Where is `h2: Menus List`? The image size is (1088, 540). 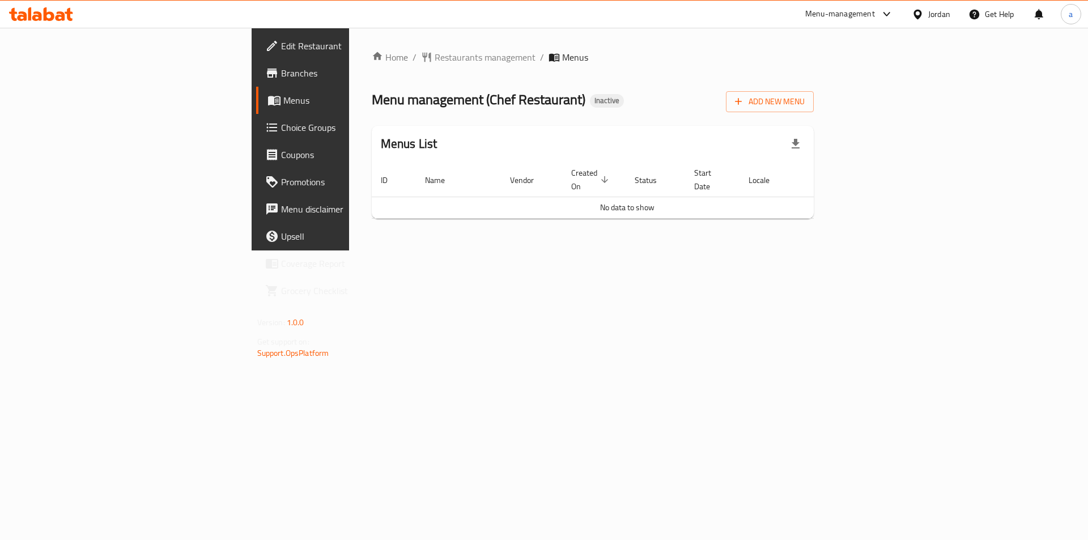
h2: Menus List is located at coordinates (409, 144).